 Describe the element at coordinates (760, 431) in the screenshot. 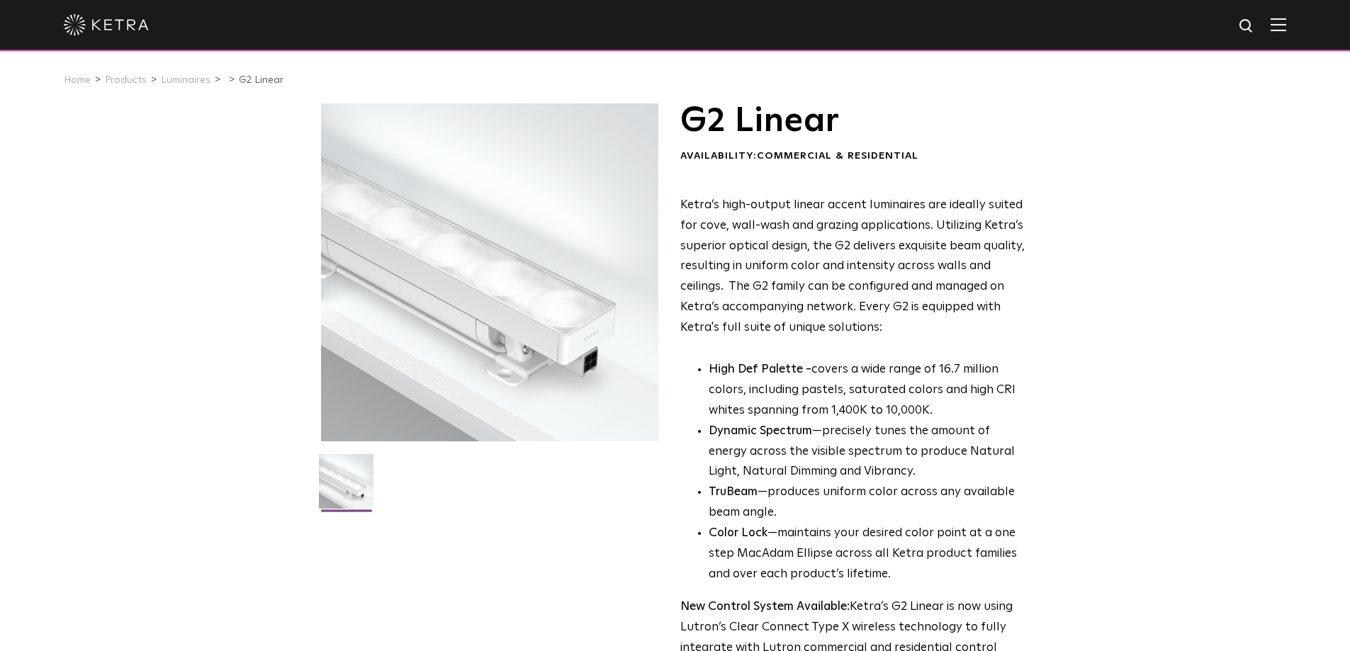

I see `strong: Dynamic Spectrum` at that location.